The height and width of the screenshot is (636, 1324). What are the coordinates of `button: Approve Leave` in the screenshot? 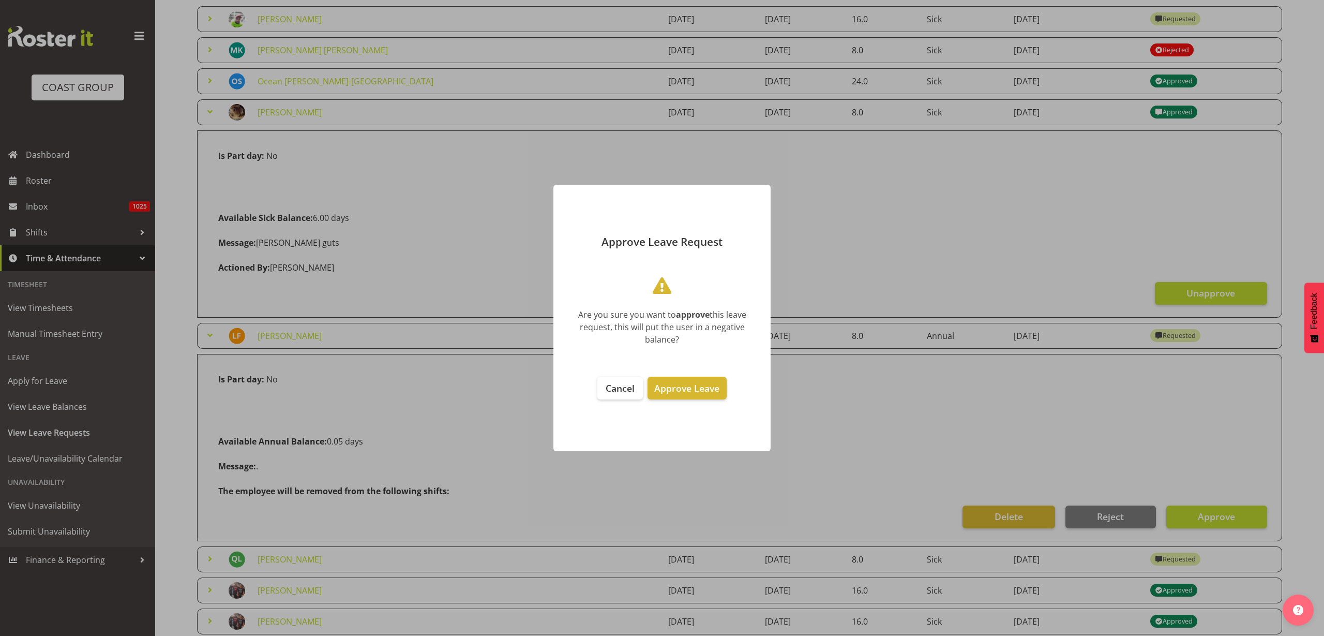 It's located at (687, 388).